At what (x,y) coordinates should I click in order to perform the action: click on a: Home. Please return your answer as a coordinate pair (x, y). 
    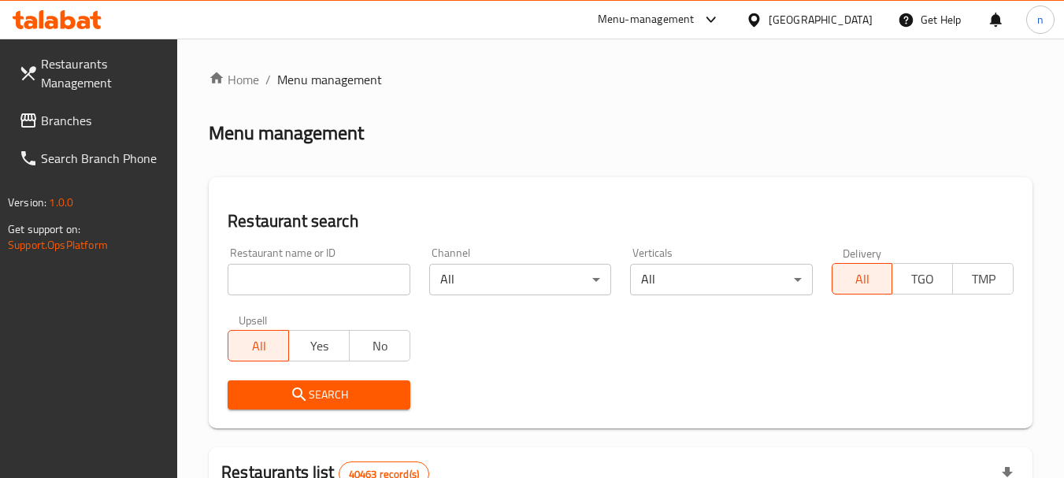
    Looking at the image, I should click on (234, 80).